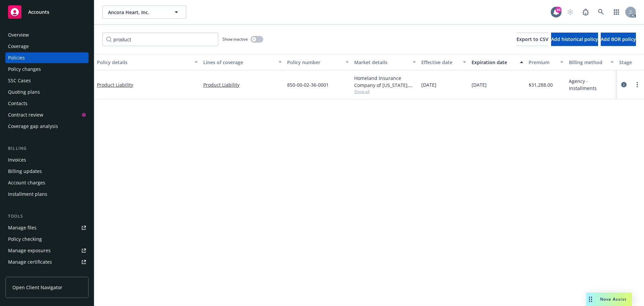  I want to click on a: Coverage gap analysis, so click(47, 126).